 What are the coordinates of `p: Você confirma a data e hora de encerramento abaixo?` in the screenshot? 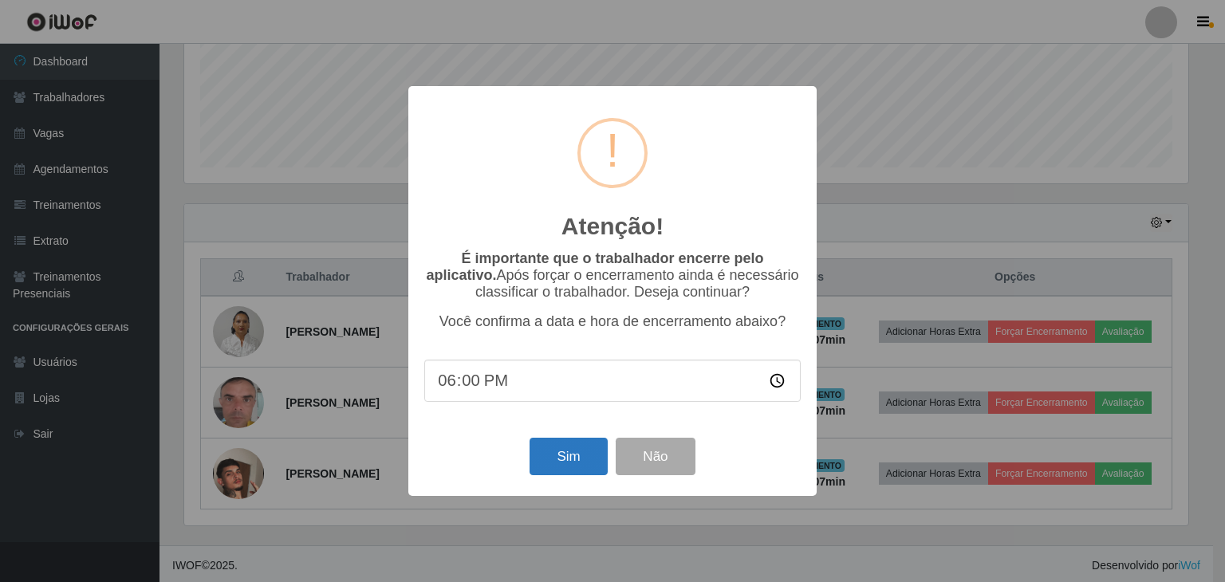 It's located at (613, 322).